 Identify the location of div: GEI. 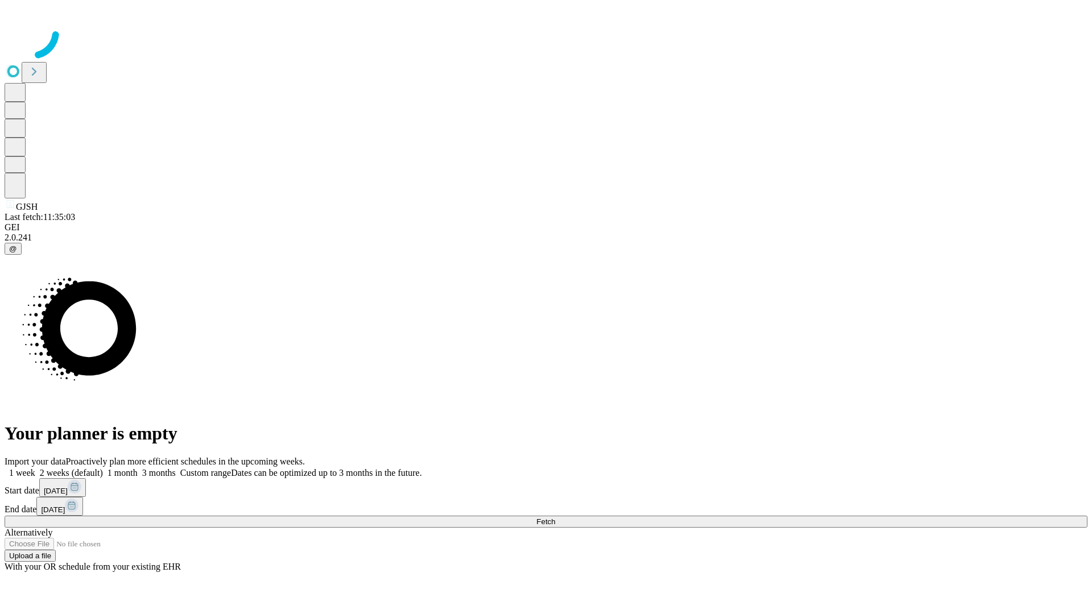
(546, 227).